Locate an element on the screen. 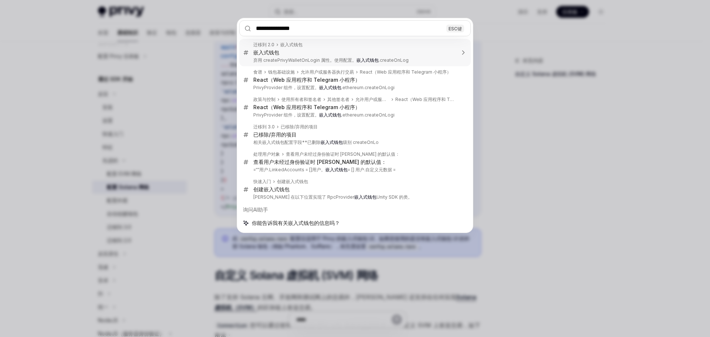 The height and width of the screenshot is (337, 710). font: 食谱 is located at coordinates (258, 72).